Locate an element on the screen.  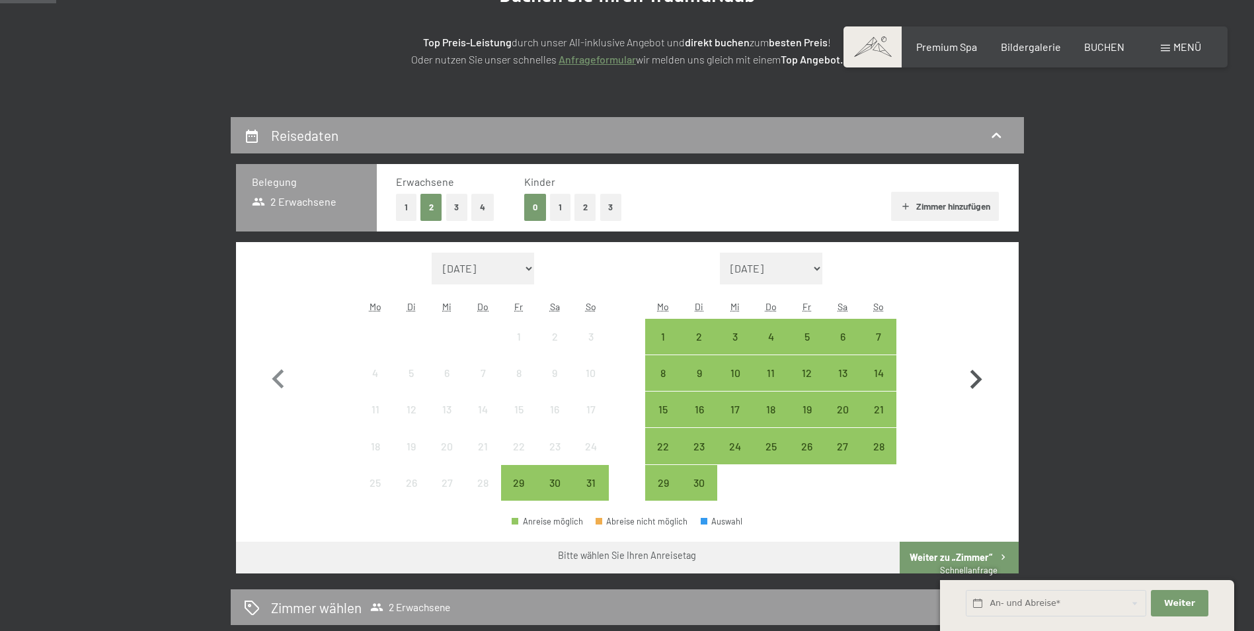
div: Mon Sep 22 2025 is located at coordinates (663, 445).